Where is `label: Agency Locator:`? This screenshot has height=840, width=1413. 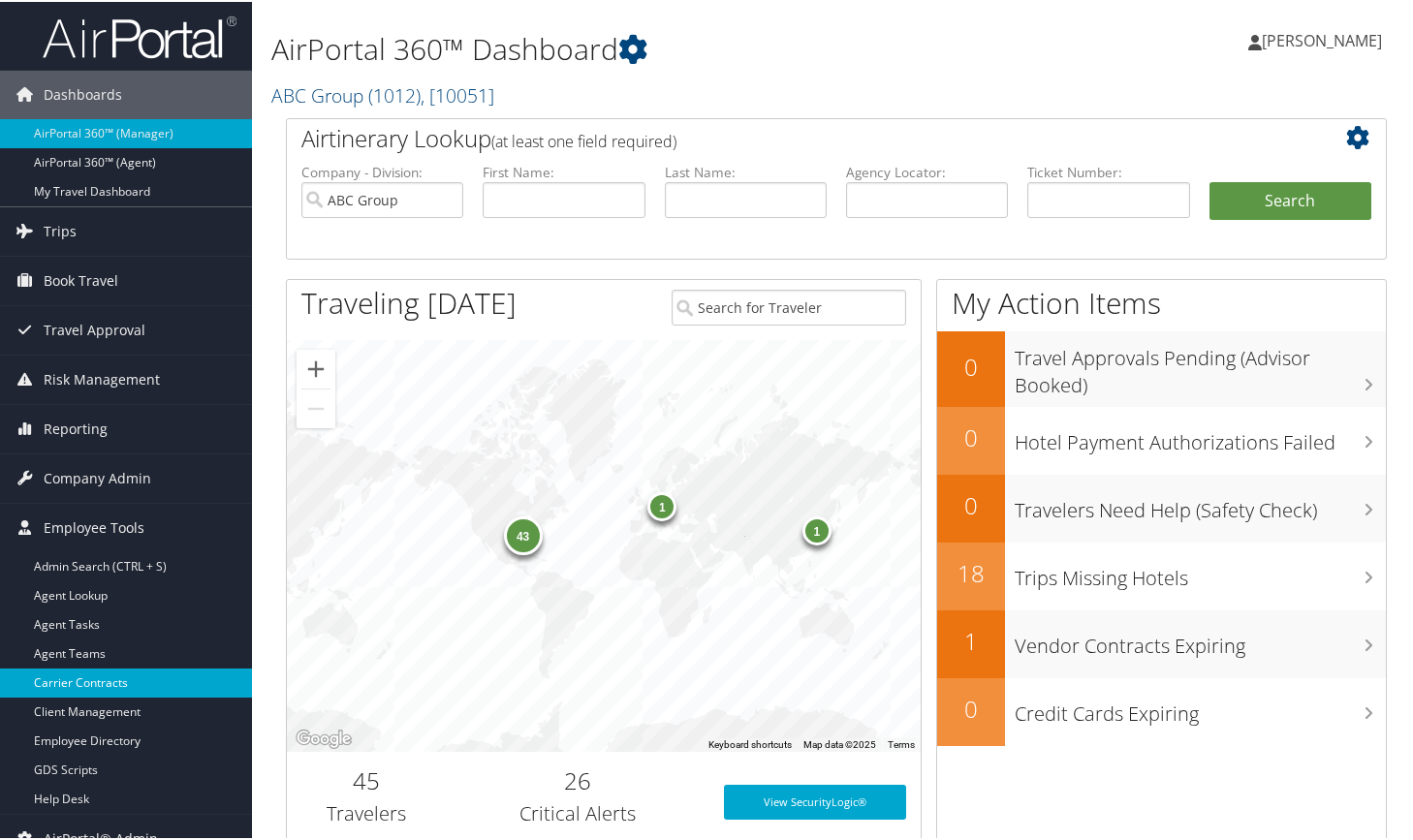 label: Agency Locator: is located at coordinates (926, 170).